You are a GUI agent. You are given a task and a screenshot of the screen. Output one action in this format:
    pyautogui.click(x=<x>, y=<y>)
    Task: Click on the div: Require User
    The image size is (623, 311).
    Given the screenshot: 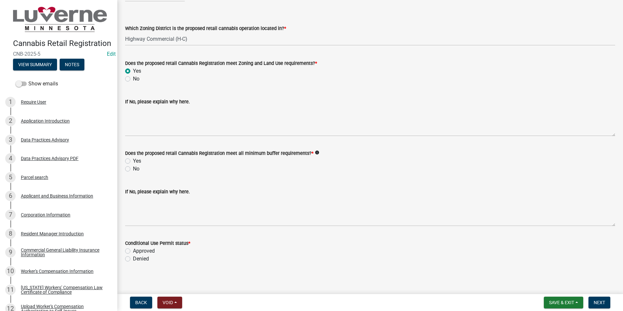 What is the action you would take?
    pyautogui.click(x=34, y=102)
    